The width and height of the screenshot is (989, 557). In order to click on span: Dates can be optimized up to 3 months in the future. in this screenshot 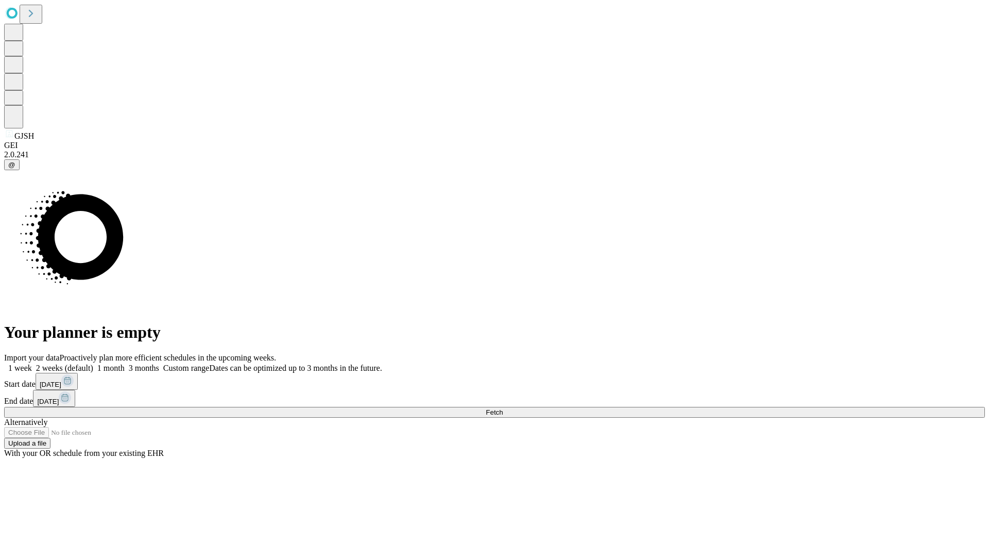, I will do `click(295, 367)`.